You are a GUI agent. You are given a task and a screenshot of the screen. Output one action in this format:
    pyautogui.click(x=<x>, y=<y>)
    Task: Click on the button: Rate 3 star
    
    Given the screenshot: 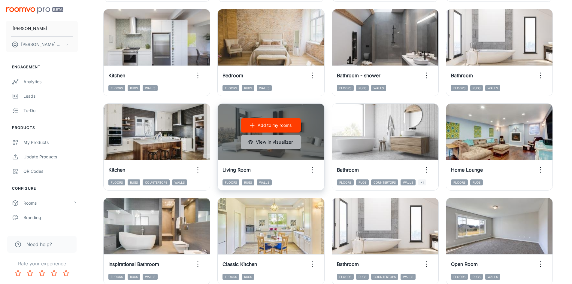 What is the action you would take?
    pyautogui.click(x=42, y=273)
    